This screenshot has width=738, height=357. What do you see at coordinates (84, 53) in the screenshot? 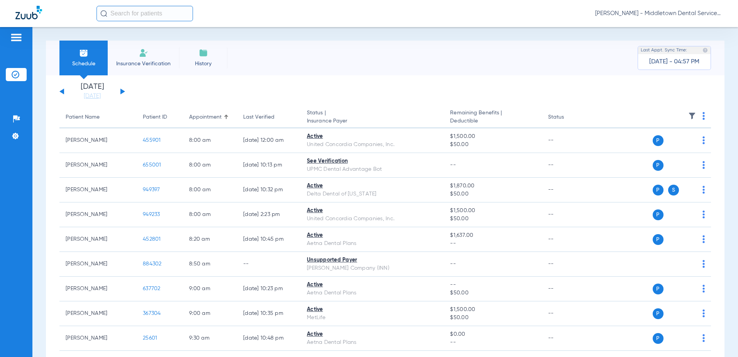
I see `img: Schedule` at bounding box center [84, 53].